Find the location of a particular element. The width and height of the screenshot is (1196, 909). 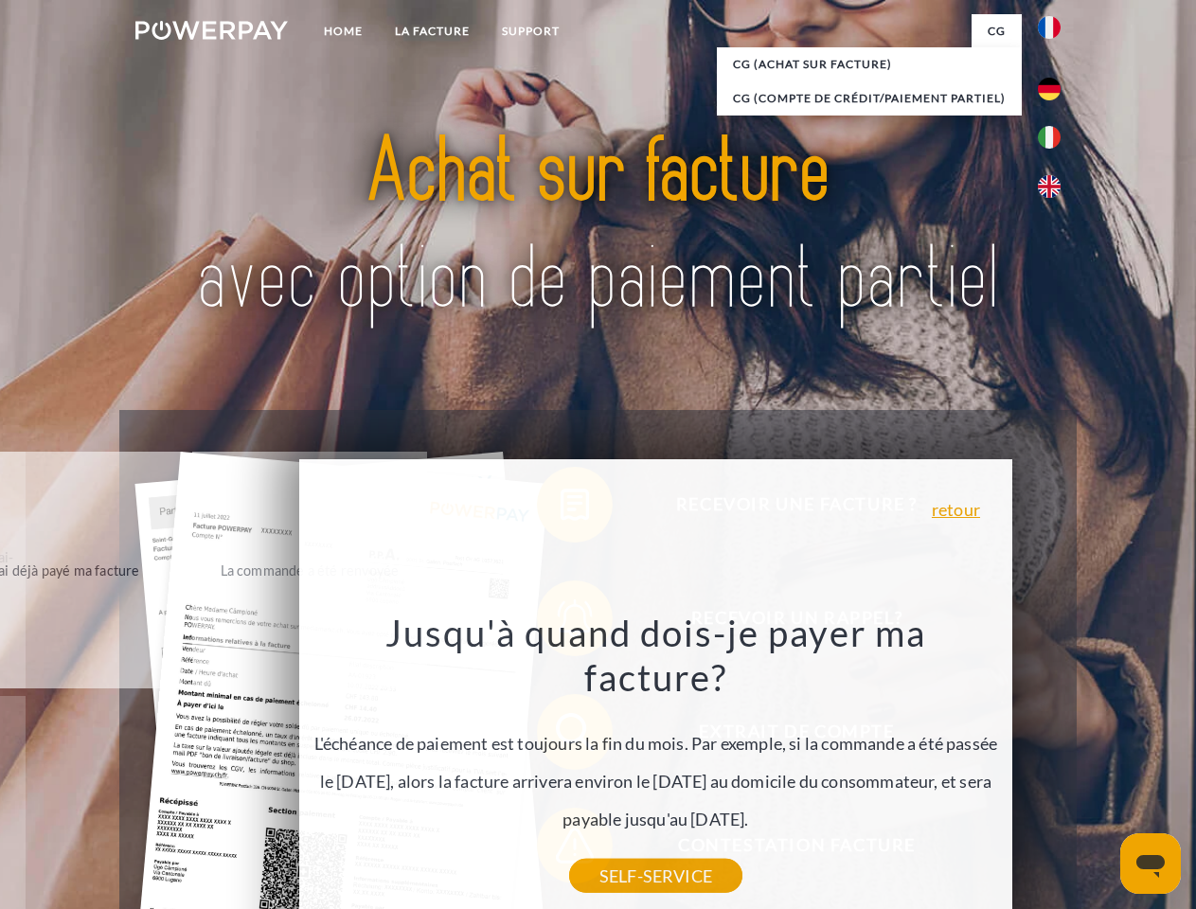

div: La commande a été renvoyée is located at coordinates (310, 569).